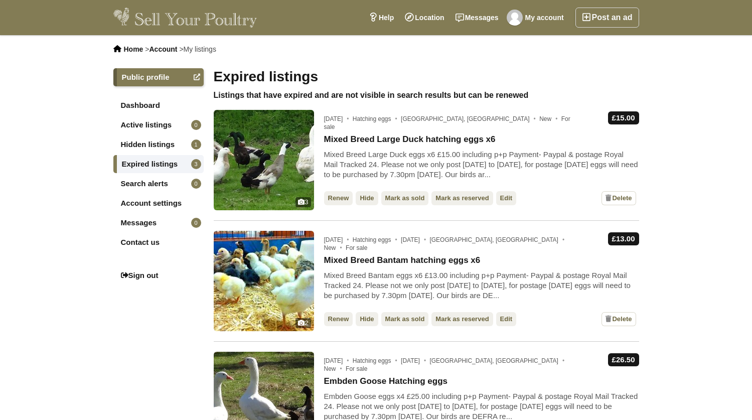 The width and height of the screenshot is (752, 420). I want to click on a: Location, so click(425, 18).